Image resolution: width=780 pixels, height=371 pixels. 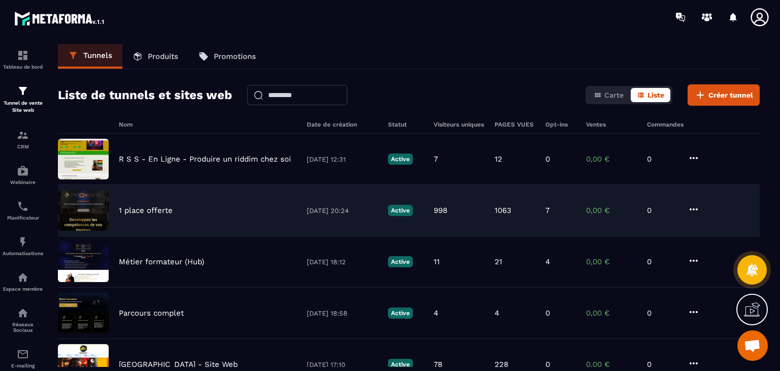 What do you see at coordinates (90, 56) in the screenshot?
I see `a: Tunnels` at bounding box center [90, 56].